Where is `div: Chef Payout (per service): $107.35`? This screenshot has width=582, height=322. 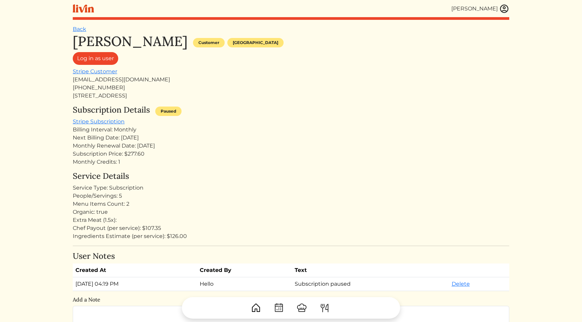 div: Chef Payout (per service): $107.35 is located at coordinates (291, 229).